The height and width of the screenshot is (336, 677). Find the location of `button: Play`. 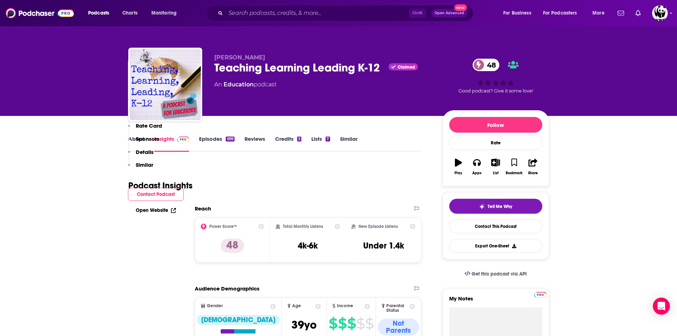

button: Play is located at coordinates (459, 167).